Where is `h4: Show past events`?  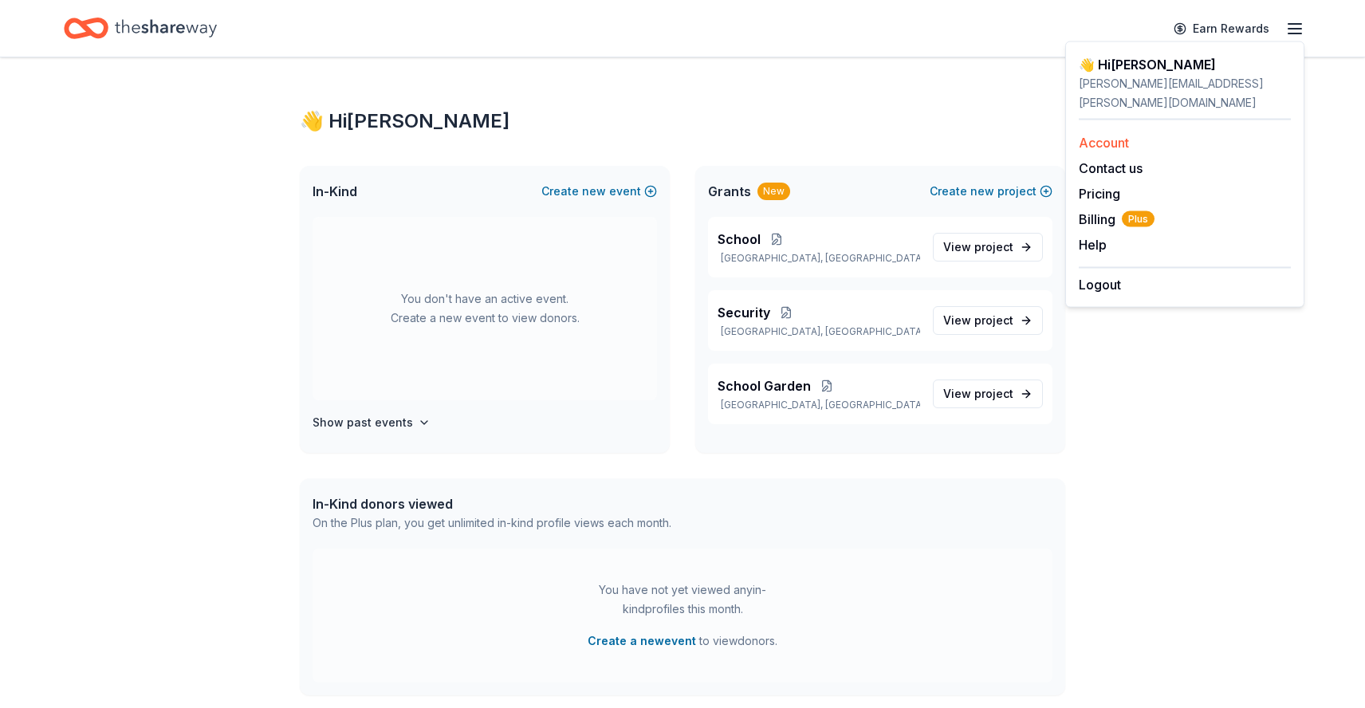
h4: Show past events is located at coordinates (363, 423).